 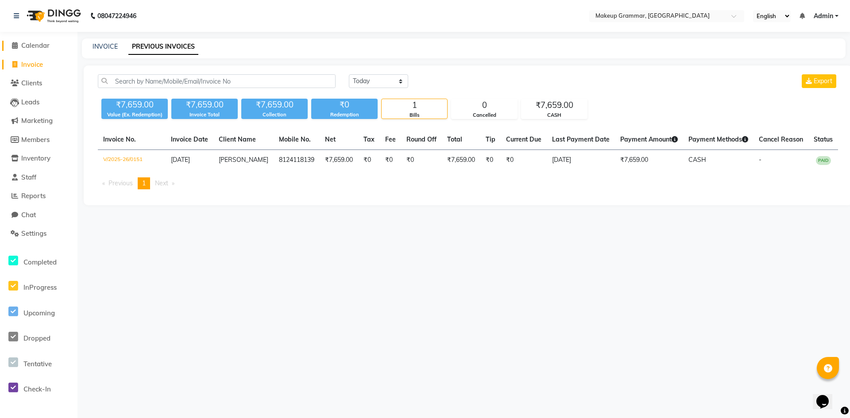 I want to click on span: Calendar, so click(x=35, y=45).